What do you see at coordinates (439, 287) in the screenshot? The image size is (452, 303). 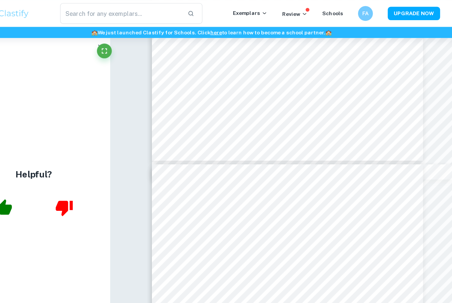 I see `button: Help and Feedback` at bounding box center [439, 287].